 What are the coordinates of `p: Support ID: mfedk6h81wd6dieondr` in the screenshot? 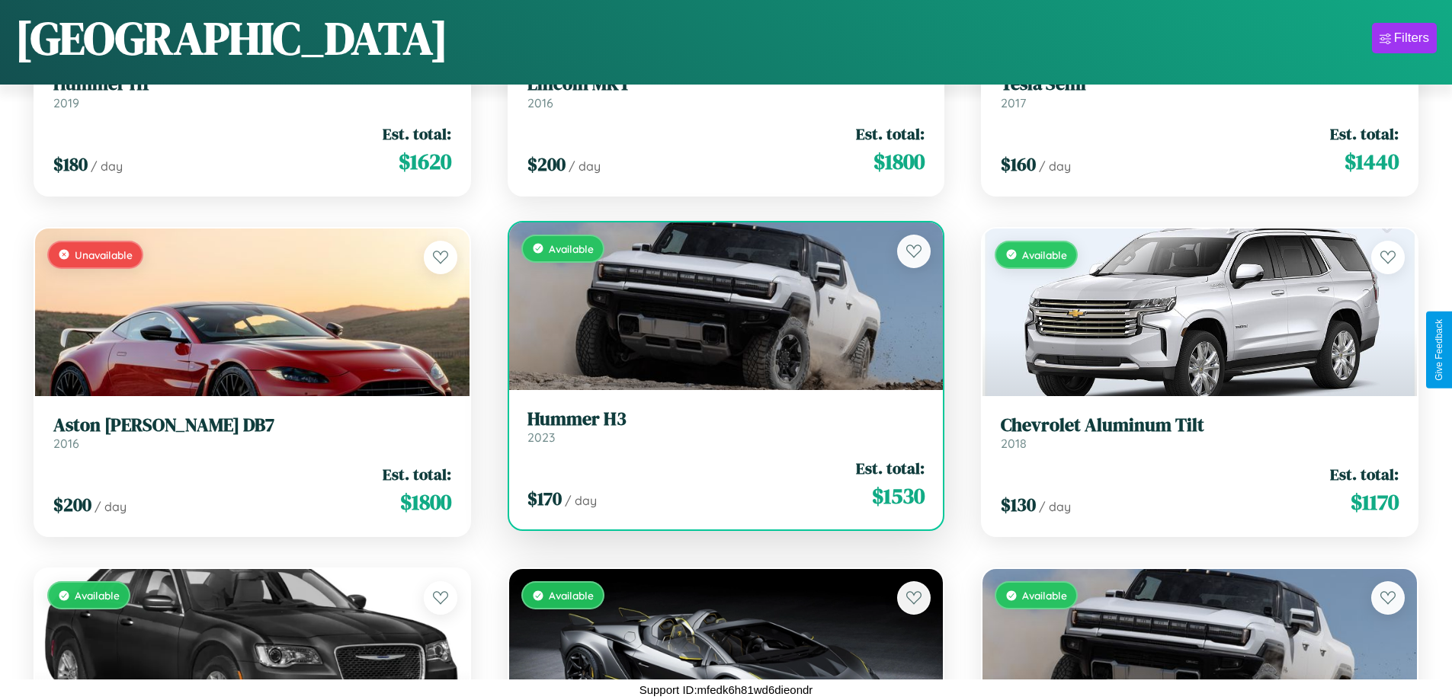 It's located at (726, 690).